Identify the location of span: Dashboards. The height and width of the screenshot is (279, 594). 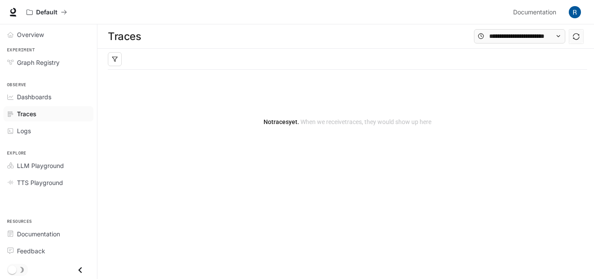
(34, 97).